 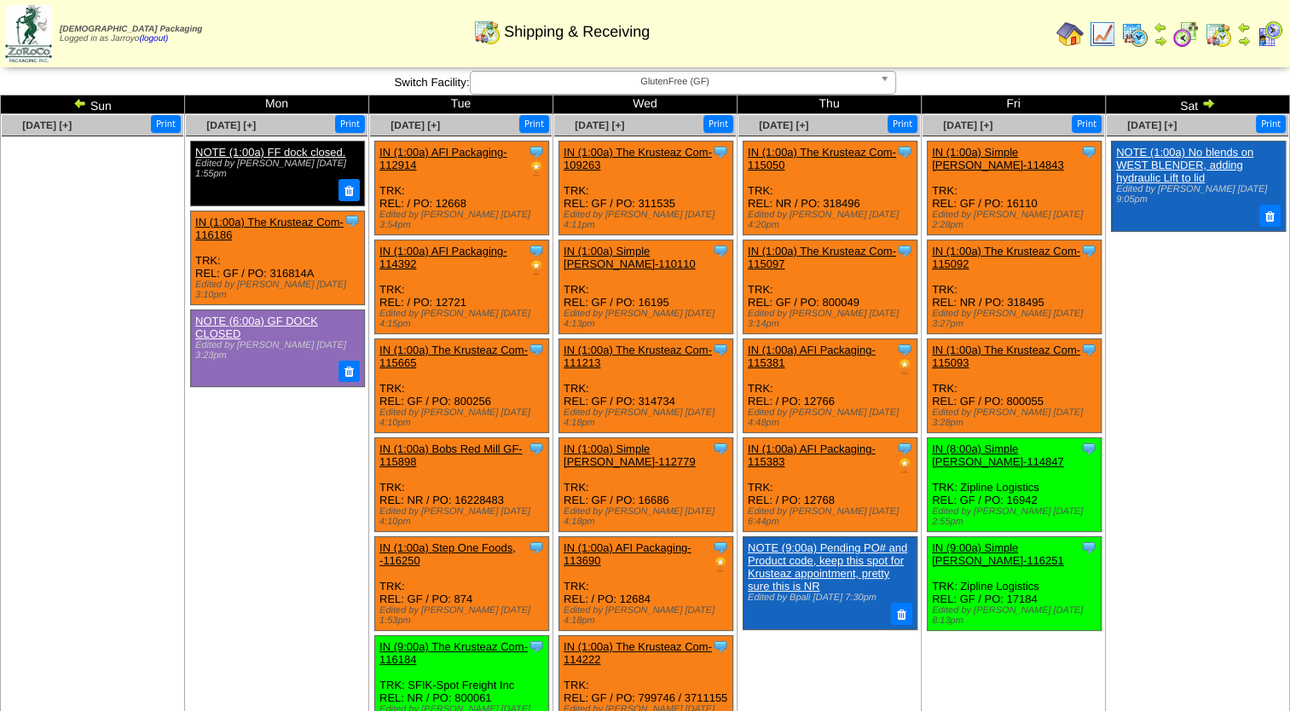 What do you see at coordinates (451, 455) in the screenshot?
I see `a: IN (1:00a) Bobs Red Mill GF-115898` at bounding box center [451, 455].